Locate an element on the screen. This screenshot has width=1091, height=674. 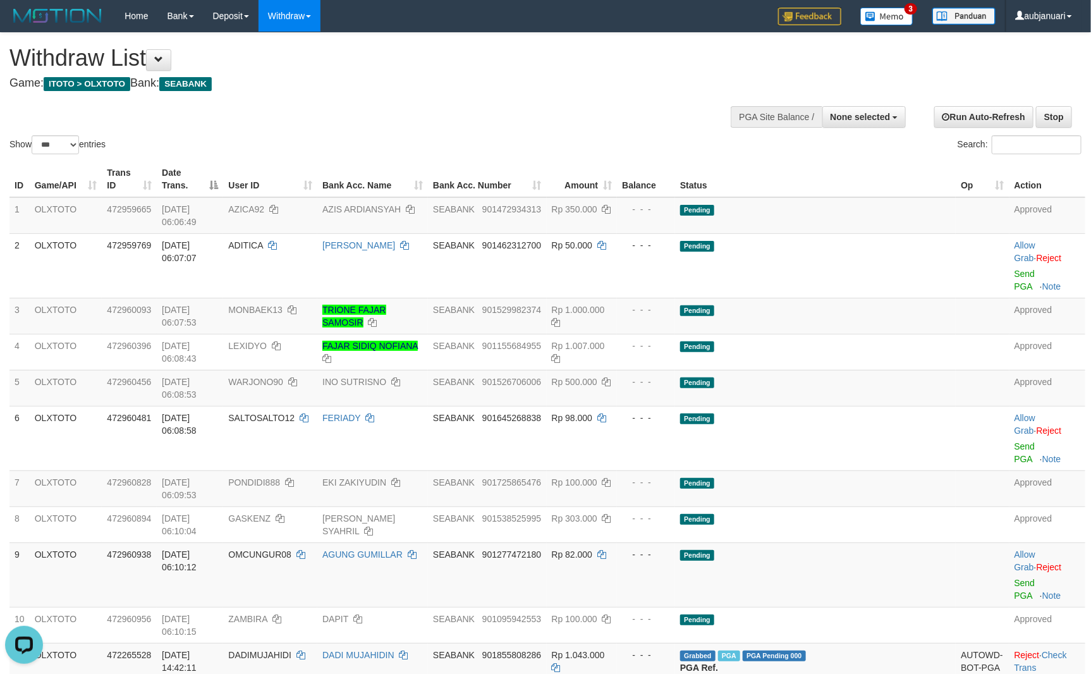
span: Copy 901277472180 to clipboard is located at coordinates (511, 554).